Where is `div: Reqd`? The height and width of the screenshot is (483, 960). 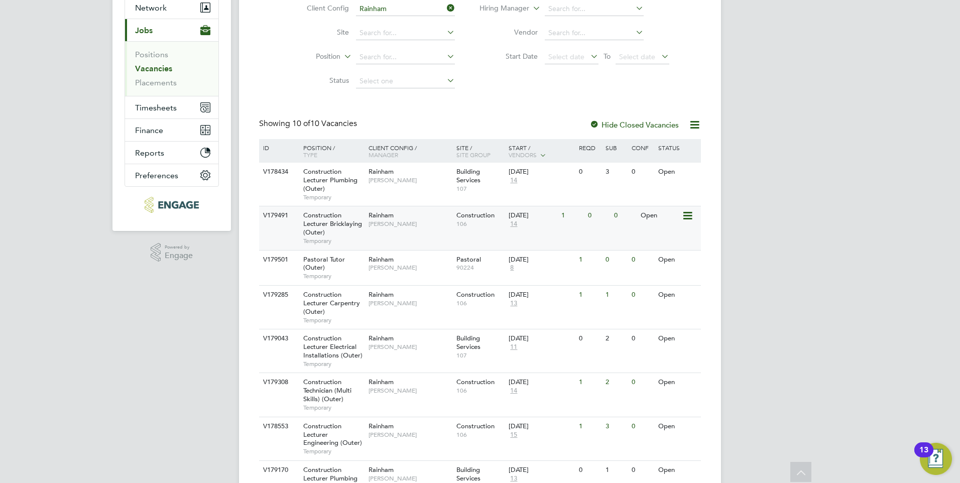 div: Reqd is located at coordinates (590, 148).